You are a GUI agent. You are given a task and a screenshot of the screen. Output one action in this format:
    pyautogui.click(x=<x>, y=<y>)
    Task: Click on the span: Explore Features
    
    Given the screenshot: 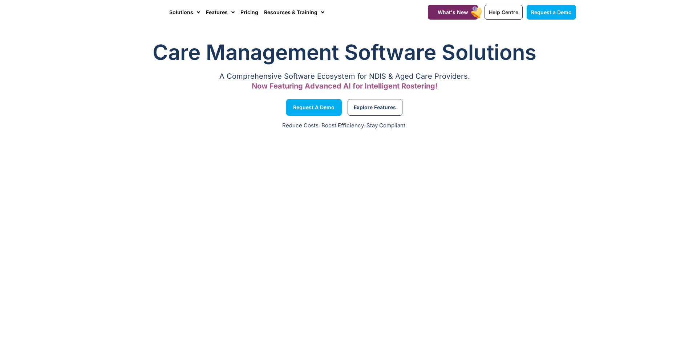 What is the action you would take?
    pyautogui.click(x=375, y=108)
    